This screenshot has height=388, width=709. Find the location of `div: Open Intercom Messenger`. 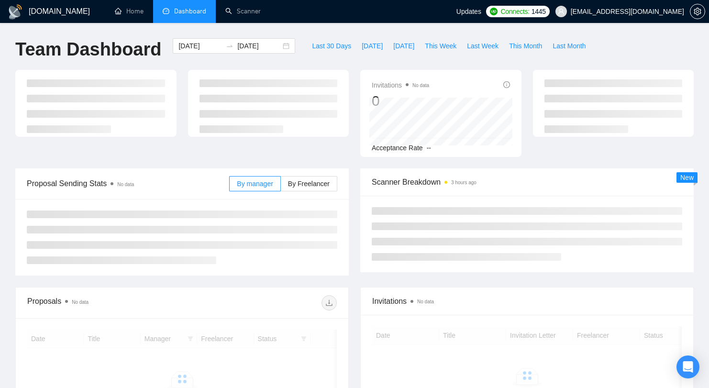

div: Open Intercom Messenger is located at coordinates (688, 367).